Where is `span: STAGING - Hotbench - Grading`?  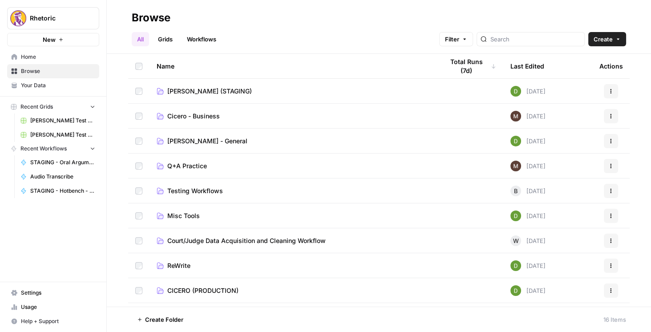
span: STAGING - Hotbench - Grading is located at coordinates (63, 191).